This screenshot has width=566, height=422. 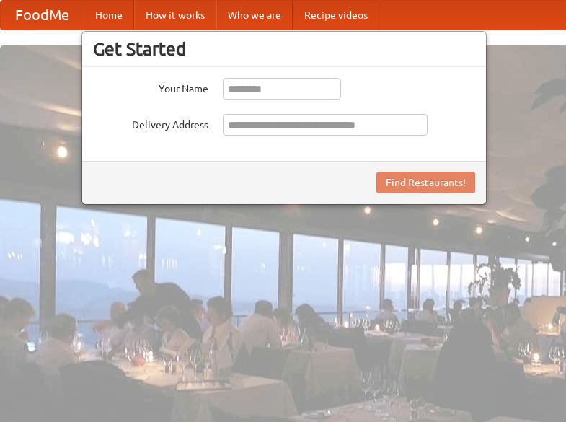 I want to click on h3: Get Started, so click(x=284, y=49).